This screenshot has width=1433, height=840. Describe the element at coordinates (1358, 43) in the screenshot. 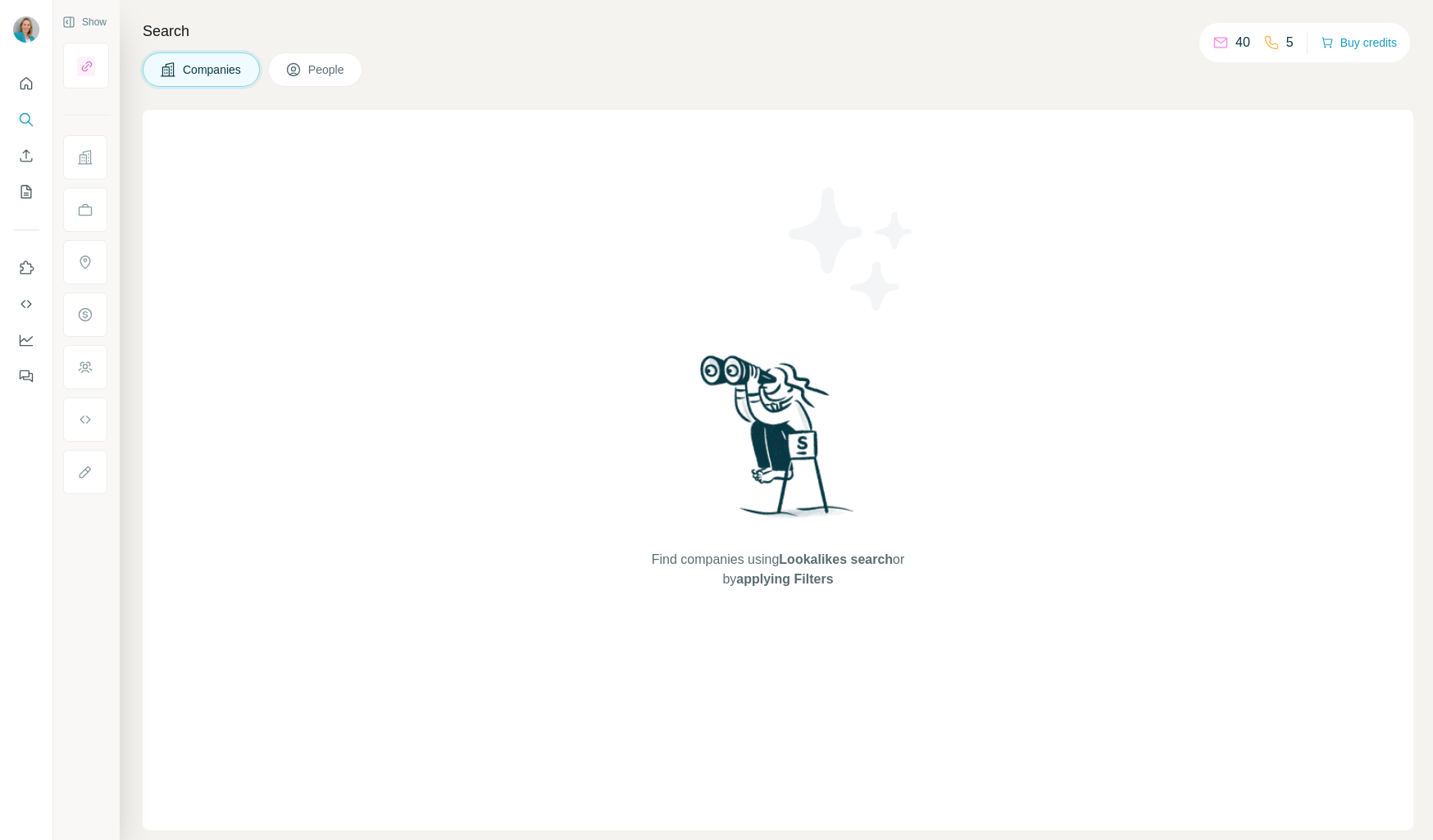

I see `button: Buy credits` at that location.